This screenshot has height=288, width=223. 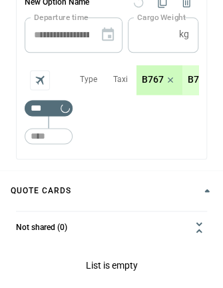 I want to click on p: B757, so click(x=199, y=79).